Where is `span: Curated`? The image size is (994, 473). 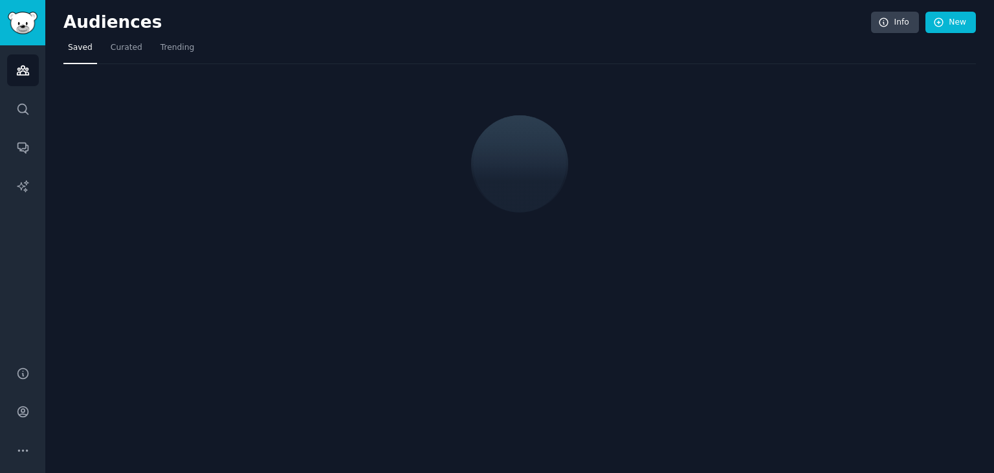
span: Curated is located at coordinates (126, 48).